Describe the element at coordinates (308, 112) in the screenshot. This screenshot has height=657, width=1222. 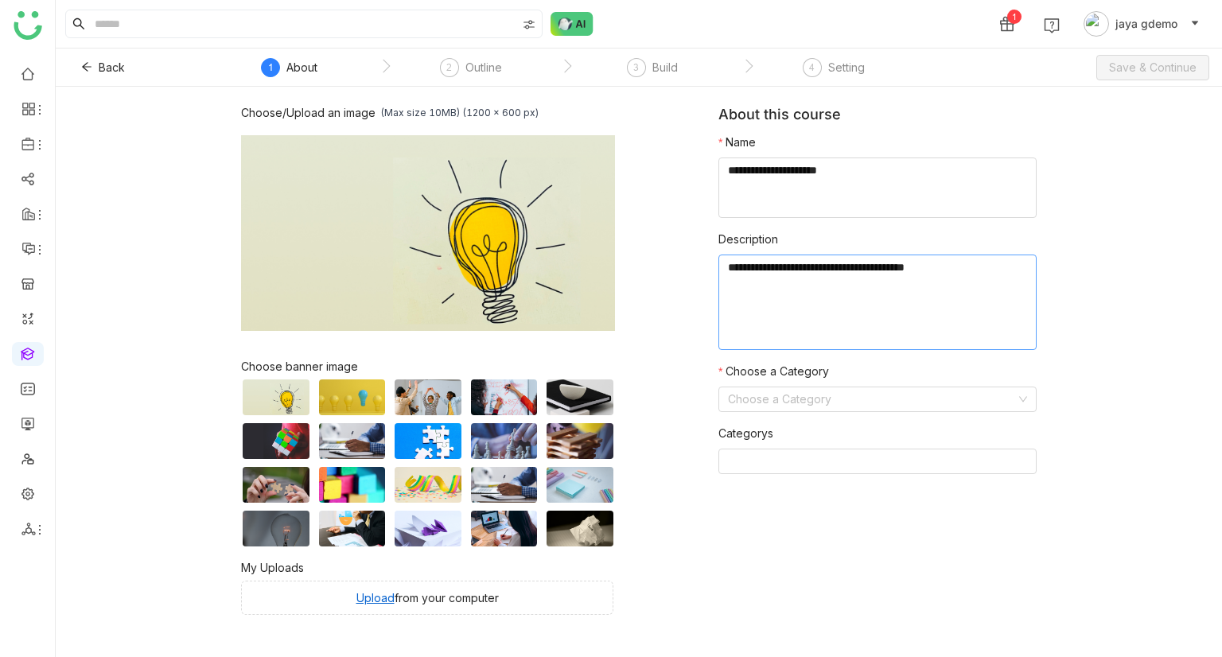
I see `div: Choose/Upload an image` at that location.